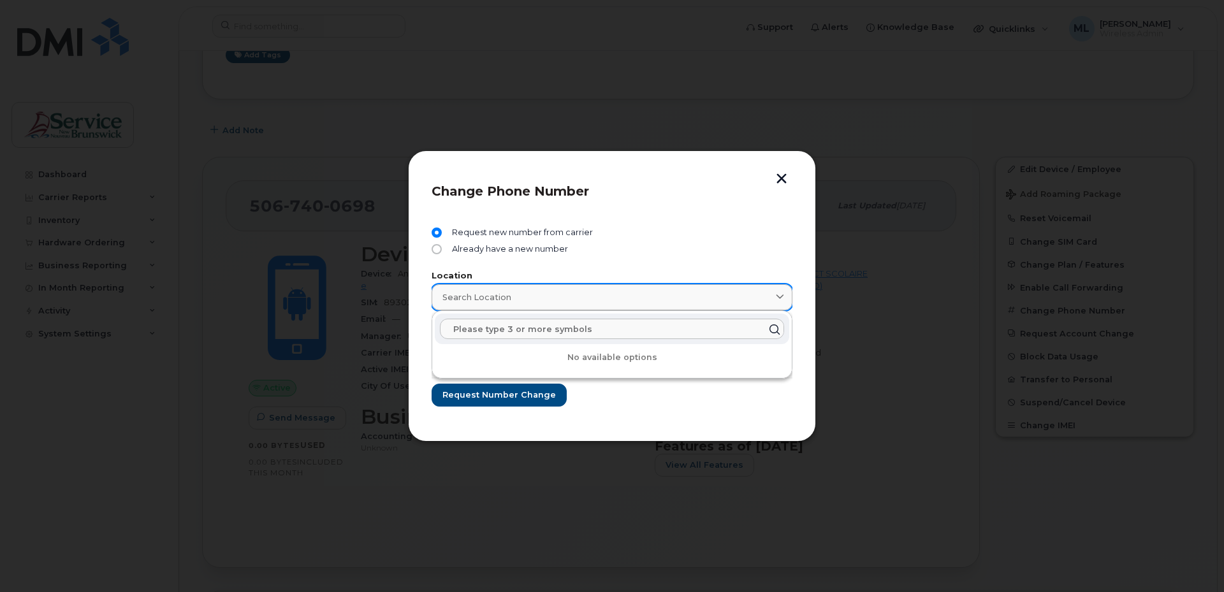 This screenshot has height=592, width=1224. Describe the element at coordinates (510, 191) in the screenshot. I see `span: Change Phone Number` at that location.